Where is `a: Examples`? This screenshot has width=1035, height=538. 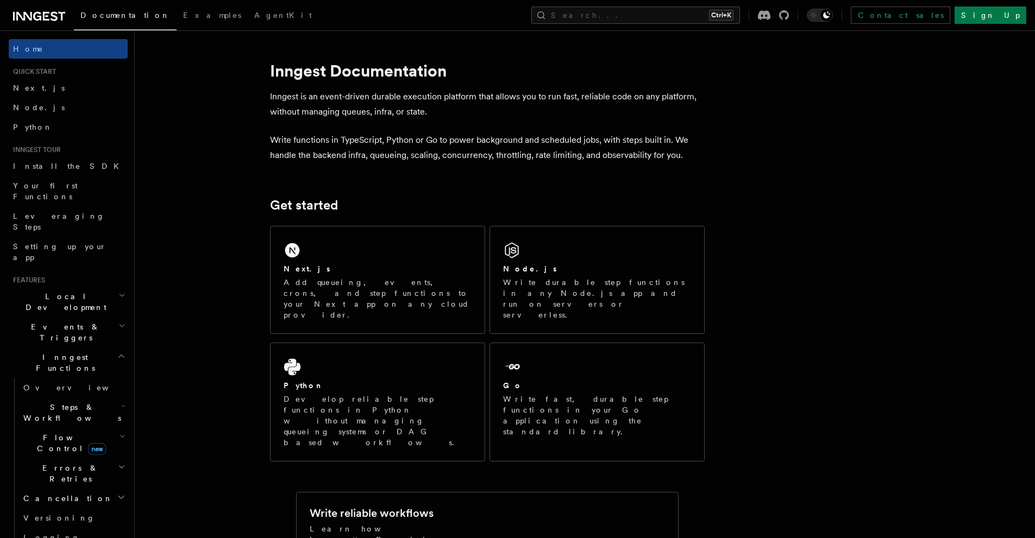 a: Examples is located at coordinates (212, 16).